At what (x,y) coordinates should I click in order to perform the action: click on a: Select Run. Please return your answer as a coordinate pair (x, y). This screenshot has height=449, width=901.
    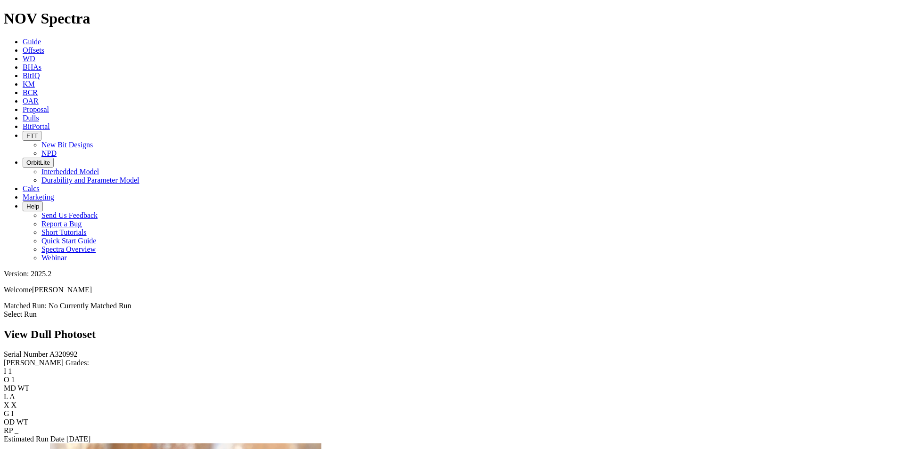
    Looking at the image, I should click on (20, 314).